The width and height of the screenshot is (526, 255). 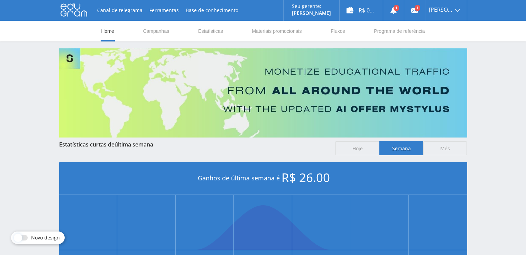 I want to click on a: Campanhas, so click(x=156, y=31).